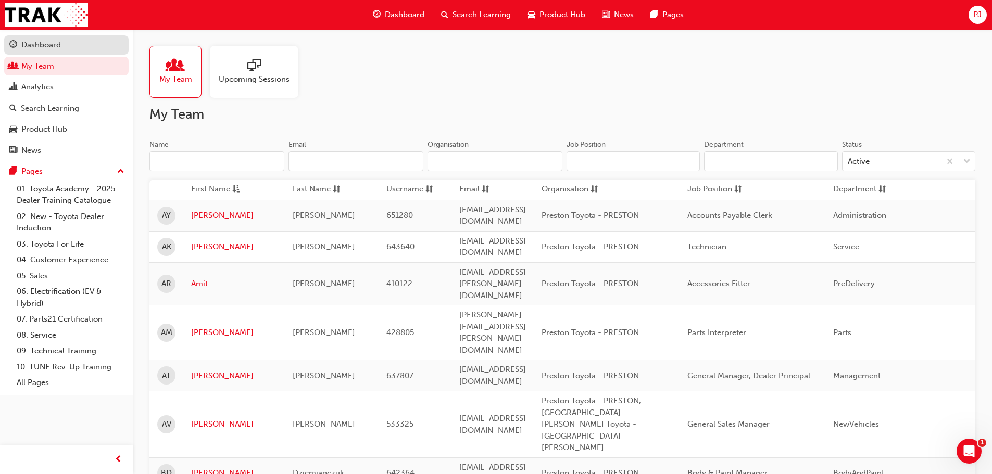 This screenshot has height=474, width=992. I want to click on span: Service, so click(846, 247).